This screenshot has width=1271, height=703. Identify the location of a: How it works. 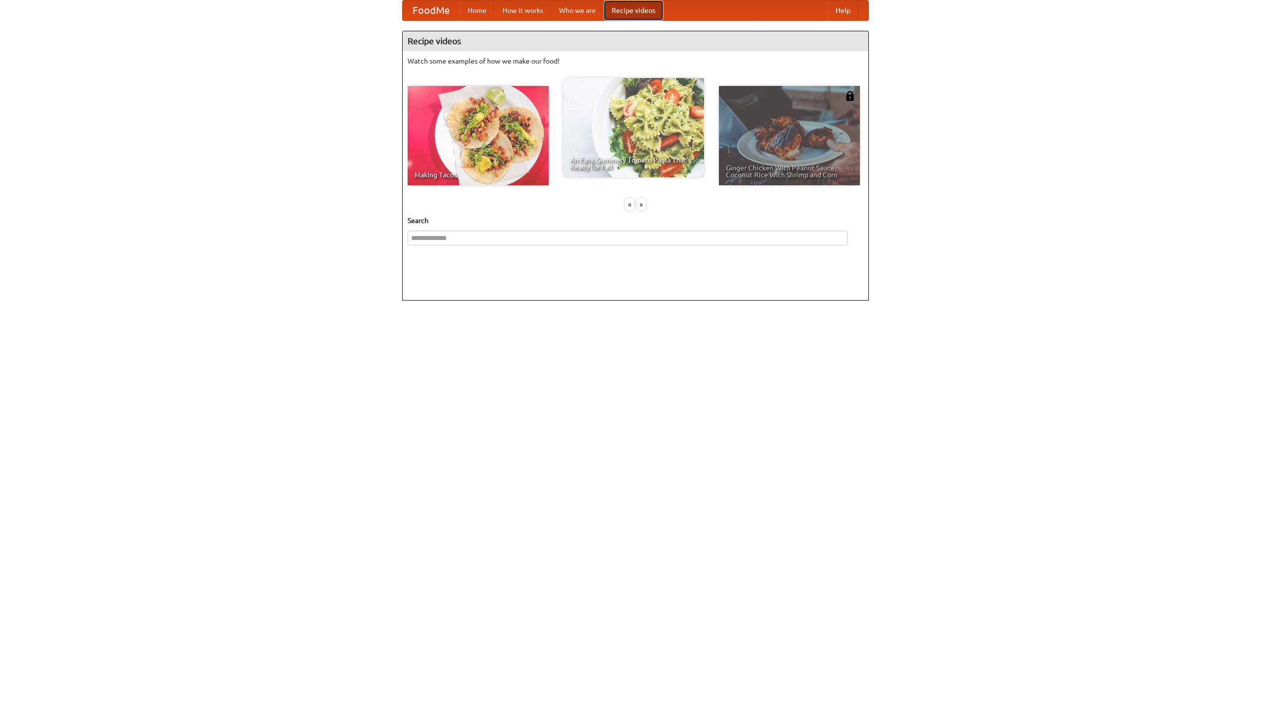
(523, 10).